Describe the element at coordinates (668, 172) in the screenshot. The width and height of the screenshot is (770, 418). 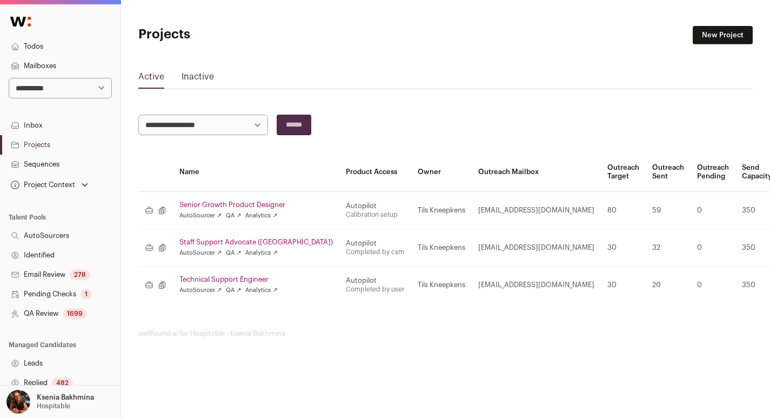
I see `th: Outreach Sent` at that location.